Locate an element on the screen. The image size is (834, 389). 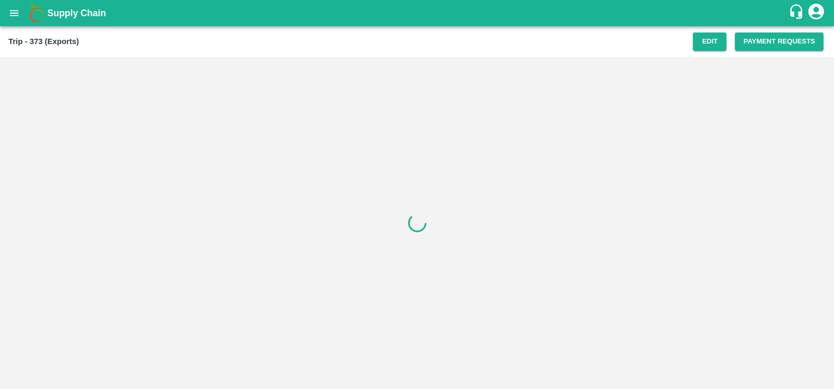
img: logo is located at coordinates (37, 13).